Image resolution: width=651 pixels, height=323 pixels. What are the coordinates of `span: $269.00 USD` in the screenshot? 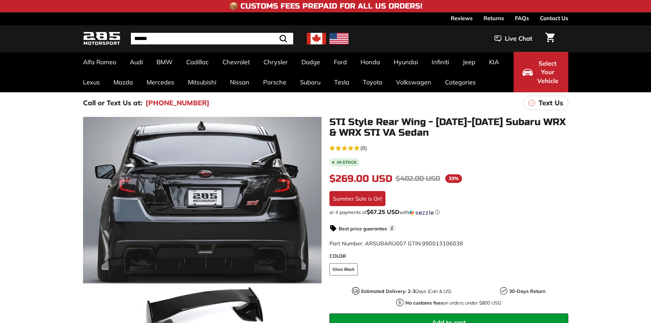 It's located at (361, 179).